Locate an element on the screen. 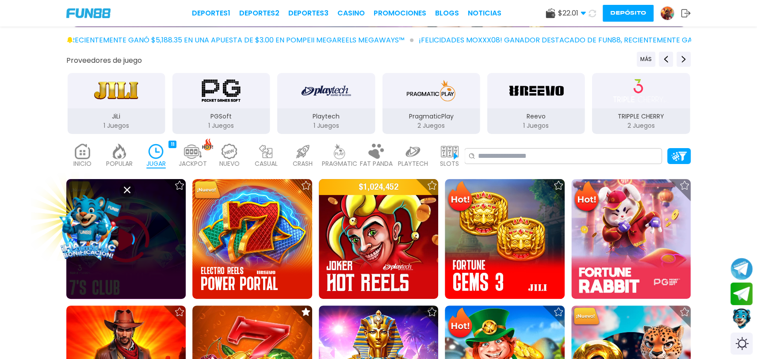  img: jackpot_light.webp is located at coordinates (193, 151).